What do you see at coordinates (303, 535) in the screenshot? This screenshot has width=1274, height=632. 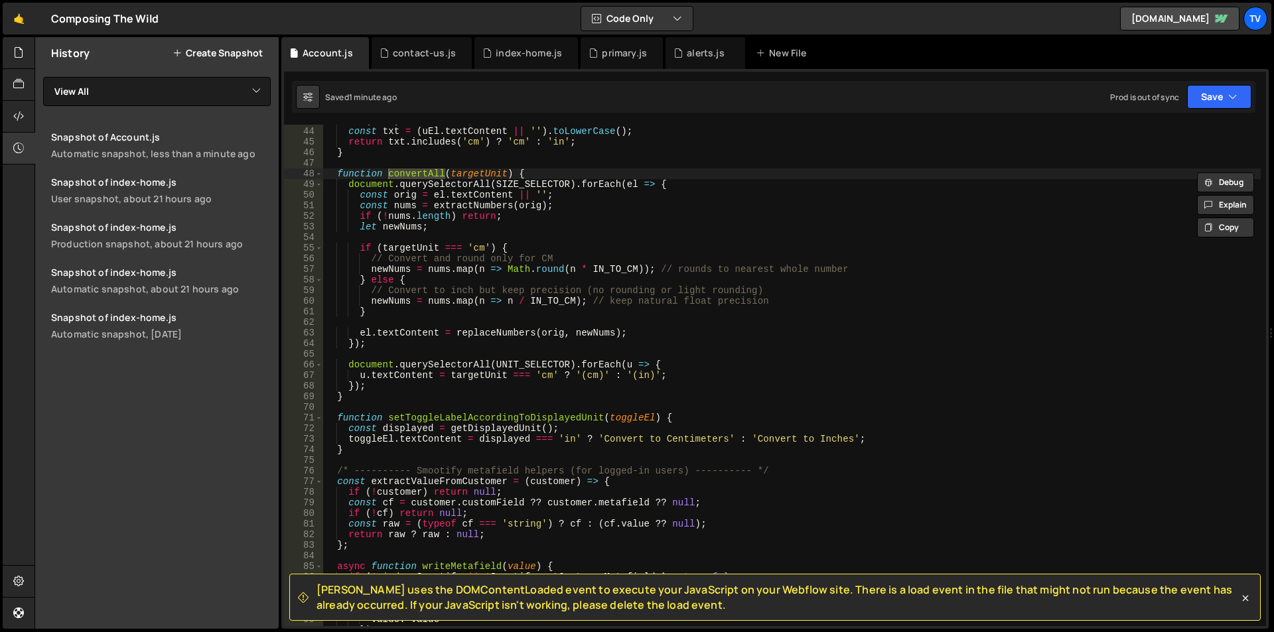 I see `div: 82` at bounding box center [303, 535].